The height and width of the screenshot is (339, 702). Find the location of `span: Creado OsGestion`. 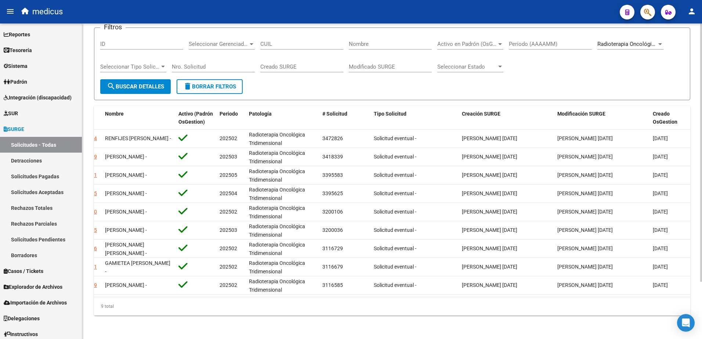

span: Creado OsGestion is located at coordinates (665, 118).